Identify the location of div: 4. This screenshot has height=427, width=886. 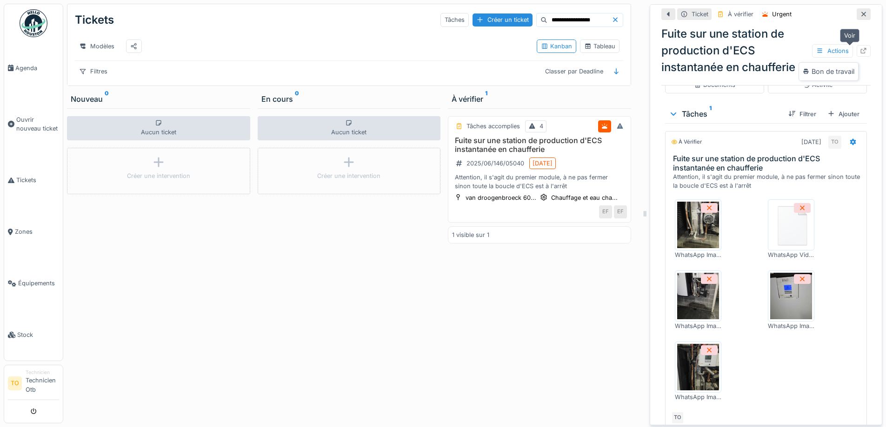
(541, 126).